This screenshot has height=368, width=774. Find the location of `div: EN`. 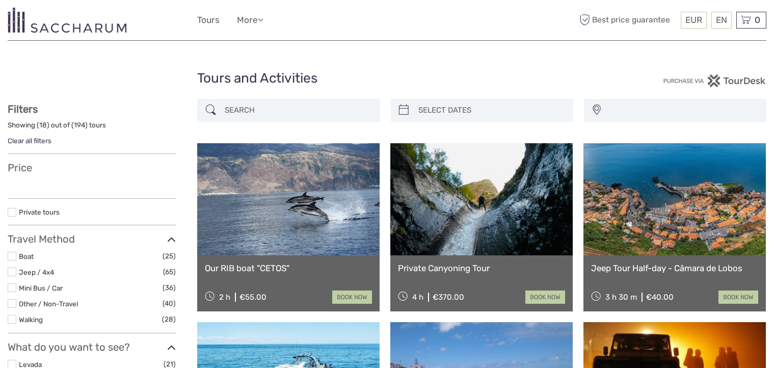

div: EN is located at coordinates (722, 20).